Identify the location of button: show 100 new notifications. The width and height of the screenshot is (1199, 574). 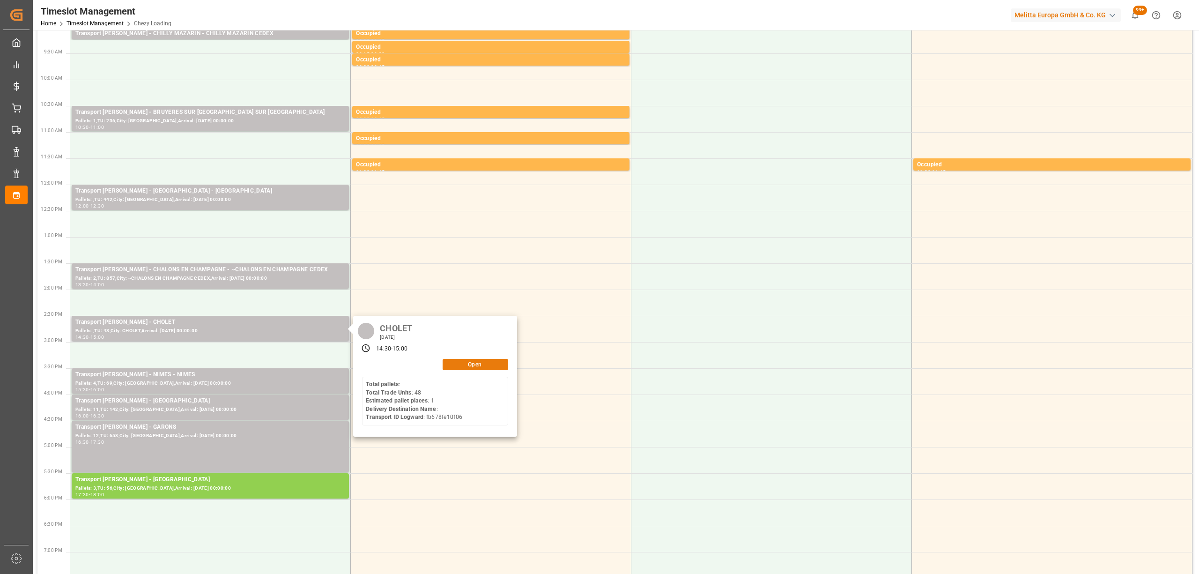
(1135, 15).